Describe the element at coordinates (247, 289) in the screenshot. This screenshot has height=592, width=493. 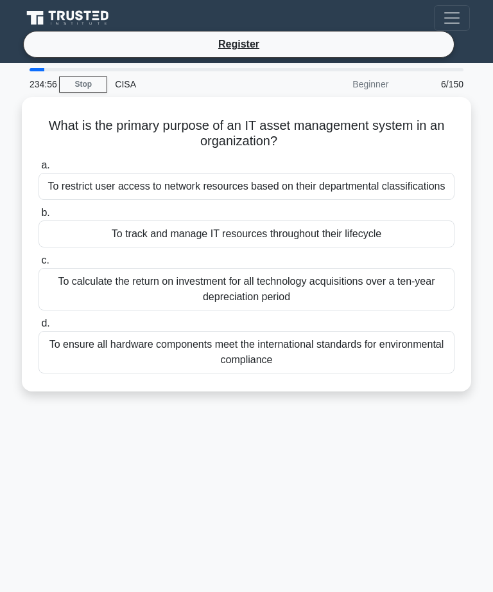
I see `div: To calculate the return on investment for all technology acquisitions over a ten-year depreciatio...` at that location.